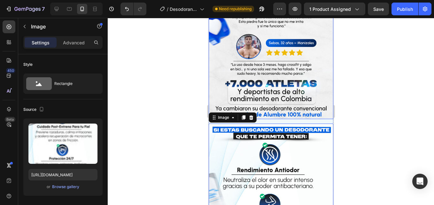 The width and height of the screenshot is (434, 205). Describe the element at coordinates (184, 9) in the screenshot. I see `span: Desodorante Piedra de Alumbre | Deportistas` at that location.